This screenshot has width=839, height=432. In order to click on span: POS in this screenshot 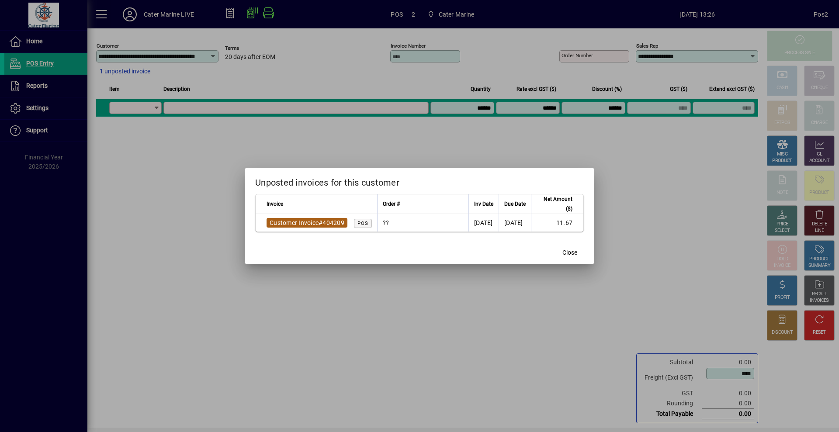, I will do `click(363, 223)`.